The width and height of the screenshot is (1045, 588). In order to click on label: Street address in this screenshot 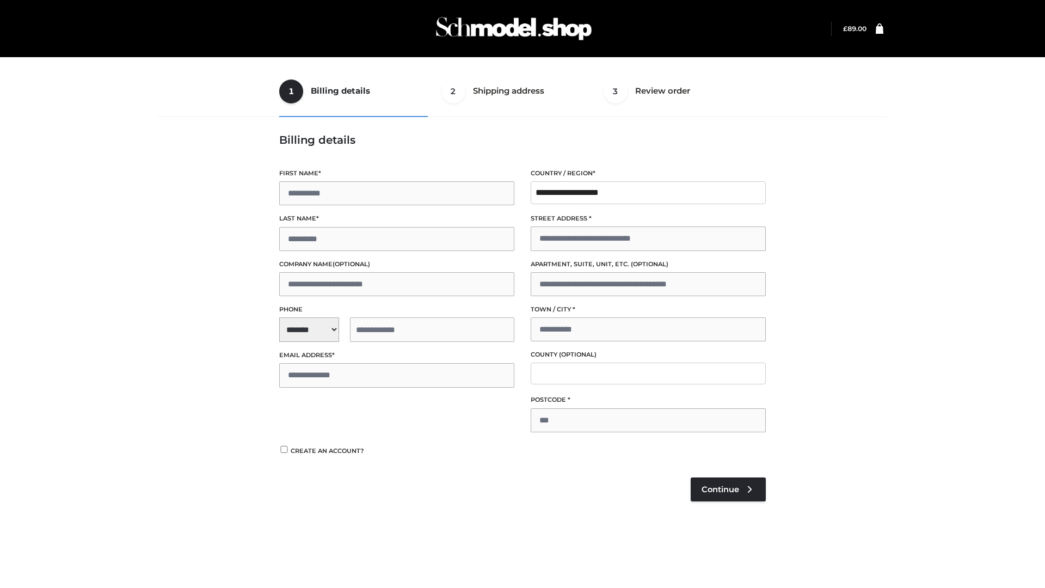, I will do `click(648, 218)`.